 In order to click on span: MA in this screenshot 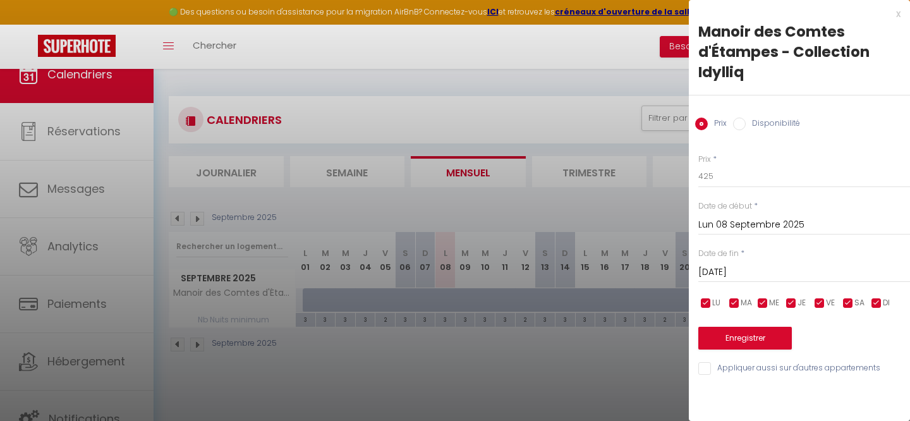, I will do `click(747, 303)`.